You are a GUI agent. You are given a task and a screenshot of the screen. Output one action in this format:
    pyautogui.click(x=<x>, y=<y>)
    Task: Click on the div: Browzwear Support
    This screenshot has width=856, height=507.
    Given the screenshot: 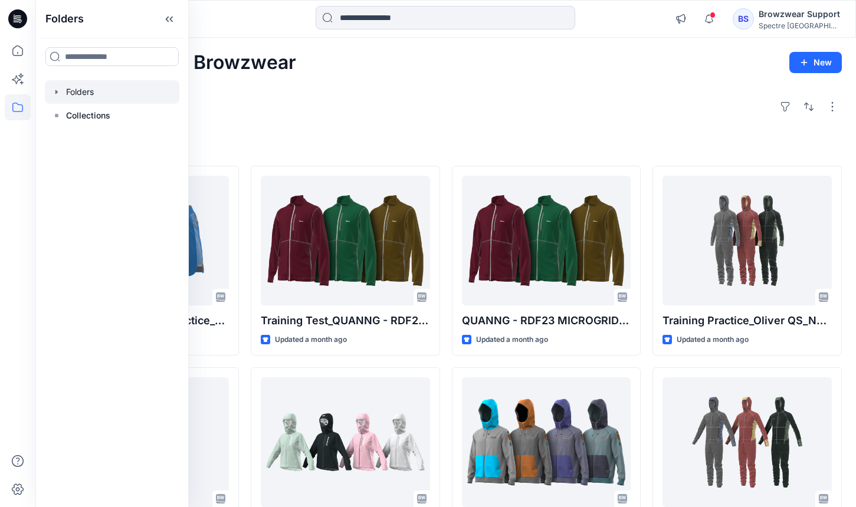 What is the action you would take?
    pyautogui.click(x=800, y=14)
    